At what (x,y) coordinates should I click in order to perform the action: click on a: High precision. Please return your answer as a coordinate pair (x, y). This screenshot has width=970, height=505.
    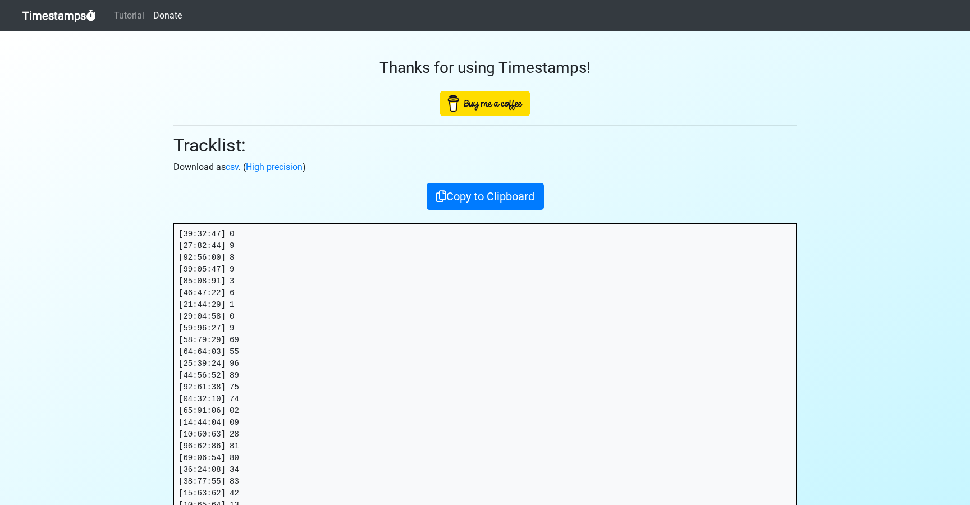
    Looking at the image, I should click on (274, 167).